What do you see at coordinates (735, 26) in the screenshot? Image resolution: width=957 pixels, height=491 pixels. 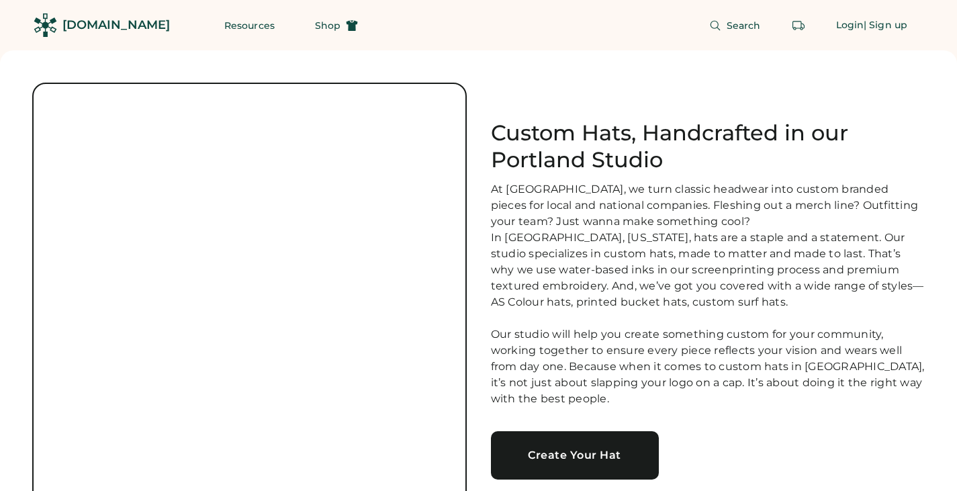 I see `button: Search` at bounding box center [735, 26].